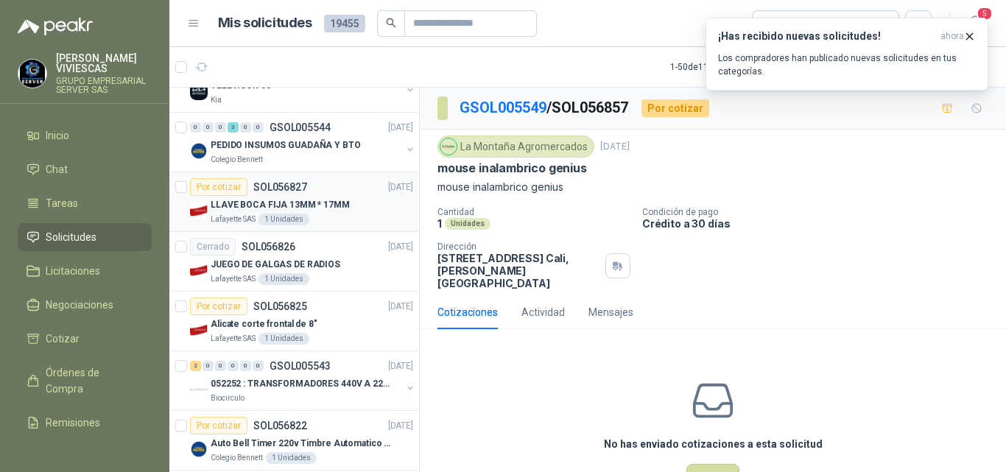 This screenshot has height=472, width=1006. Describe the element at coordinates (104, 85) in the screenshot. I see `p: GRUPO EMPRESARIAL SERVER SAS` at that location.